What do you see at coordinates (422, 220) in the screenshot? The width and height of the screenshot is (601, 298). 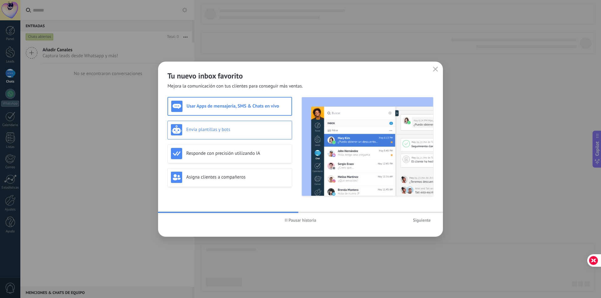 I see `span: Siguiente` at bounding box center [422, 220].